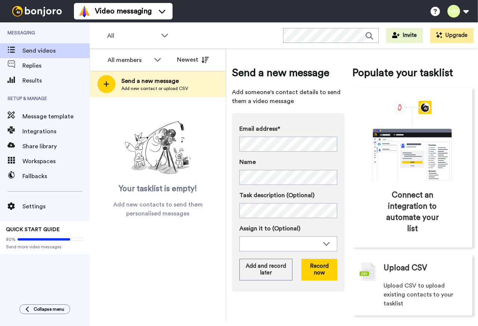 The height and width of the screenshot is (326, 478). Describe the element at coordinates (193, 60) in the screenshot. I see `button: Newest` at that location.